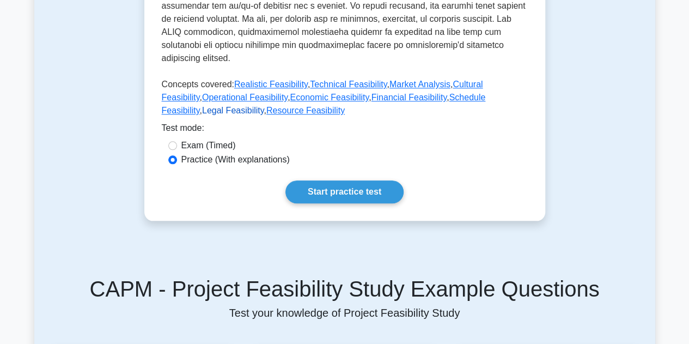  What do you see at coordinates (271, 84) in the screenshot?
I see `a: Realistic Feasibility` at bounding box center [271, 84].